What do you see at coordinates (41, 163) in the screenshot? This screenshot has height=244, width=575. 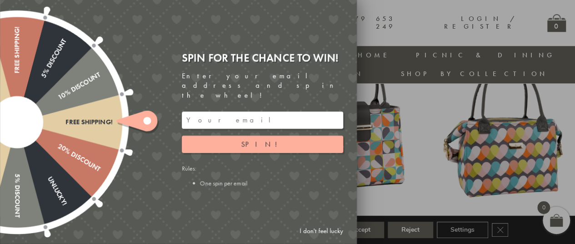 I see `div: Unlucky!` at bounding box center [41, 163].